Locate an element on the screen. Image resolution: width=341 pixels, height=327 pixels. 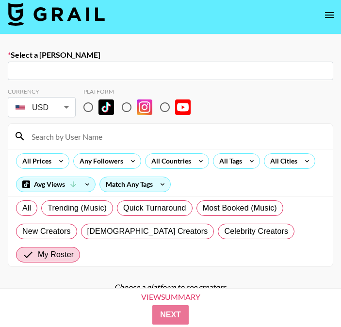
div: View Summary is located at coordinates (171, 297).